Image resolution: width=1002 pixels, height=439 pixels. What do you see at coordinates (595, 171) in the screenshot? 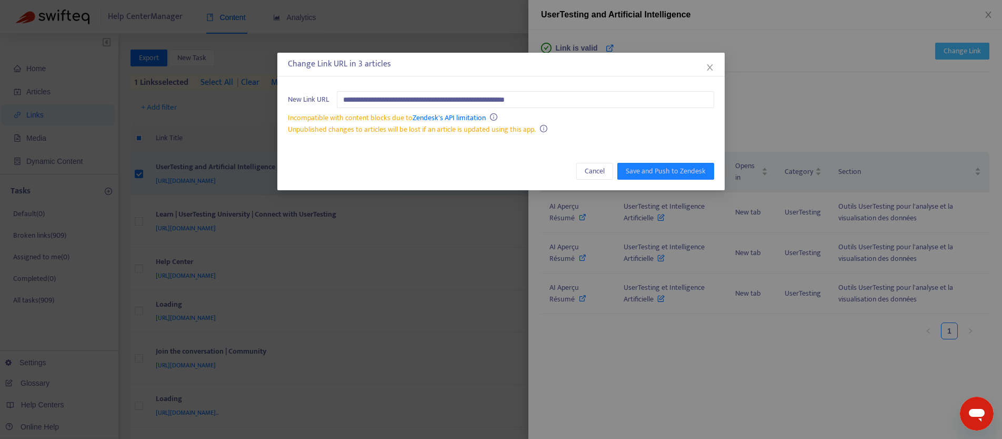
I see `span: Cancel` at bounding box center [595, 171].